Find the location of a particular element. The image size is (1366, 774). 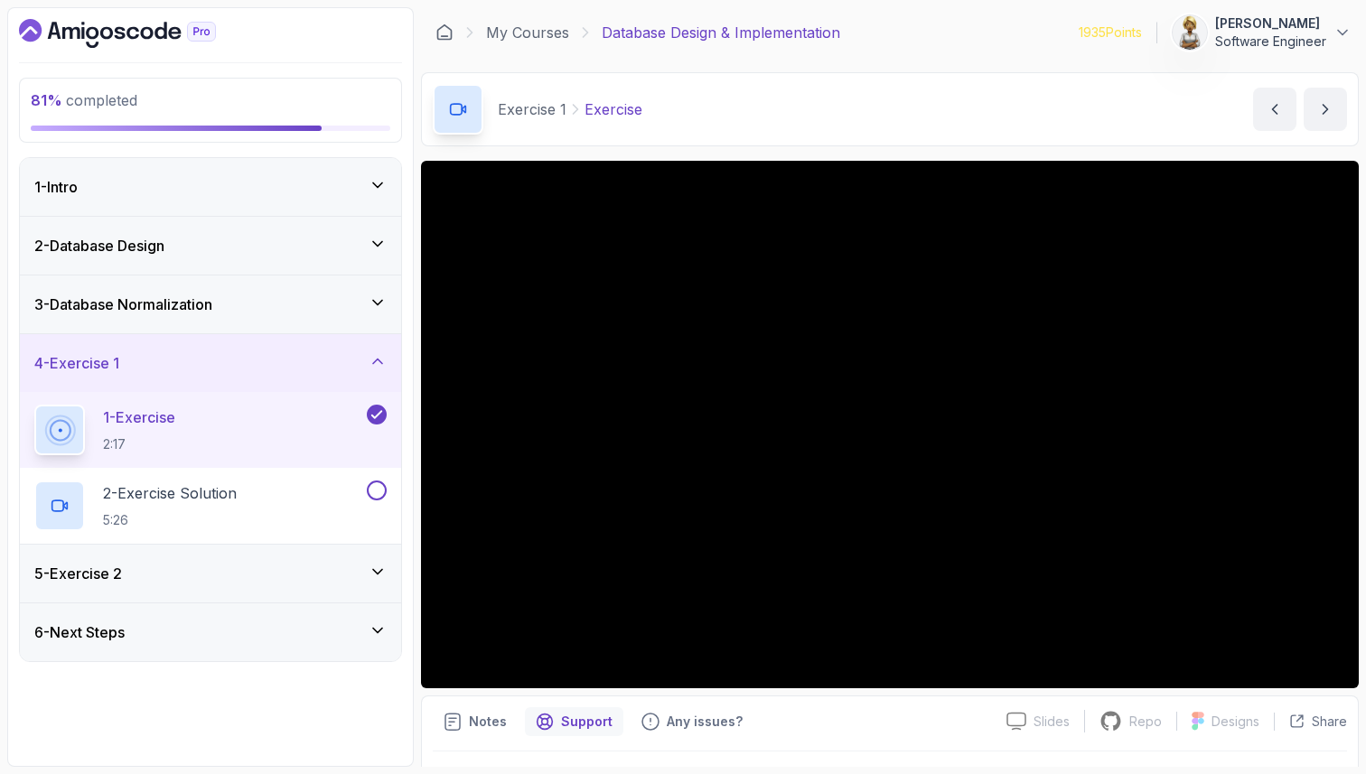

h3: 6 - Next Steps is located at coordinates (79, 632).